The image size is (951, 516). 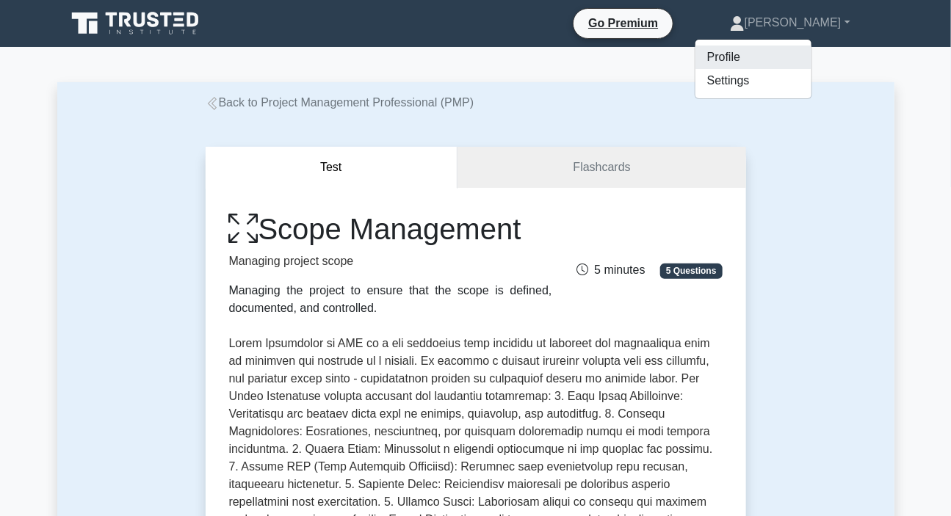 I want to click on a: Back to Project Management Professional (PMP), so click(x=340, y=102).